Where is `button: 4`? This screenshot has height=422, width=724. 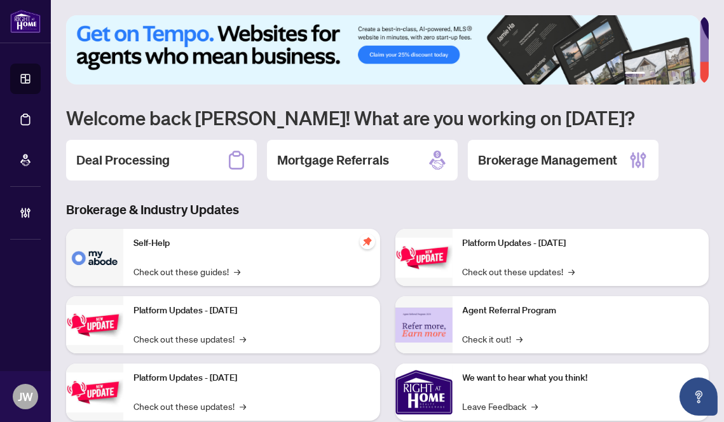
button: 4 is located at coordinates (673, 74).